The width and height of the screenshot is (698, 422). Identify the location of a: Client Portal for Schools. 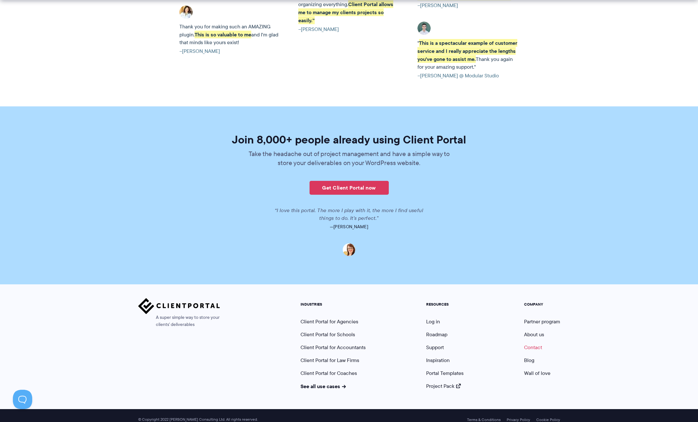
(328, 334).